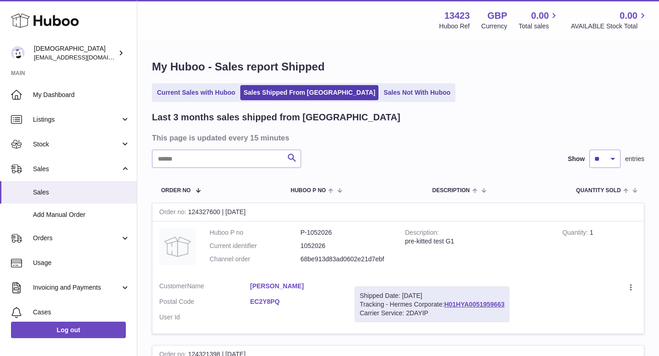 This screenshot has height=356, width=659. Describe the element at coordinates (539, 26) in the screenshot. I see `span: Total sales` at that location.